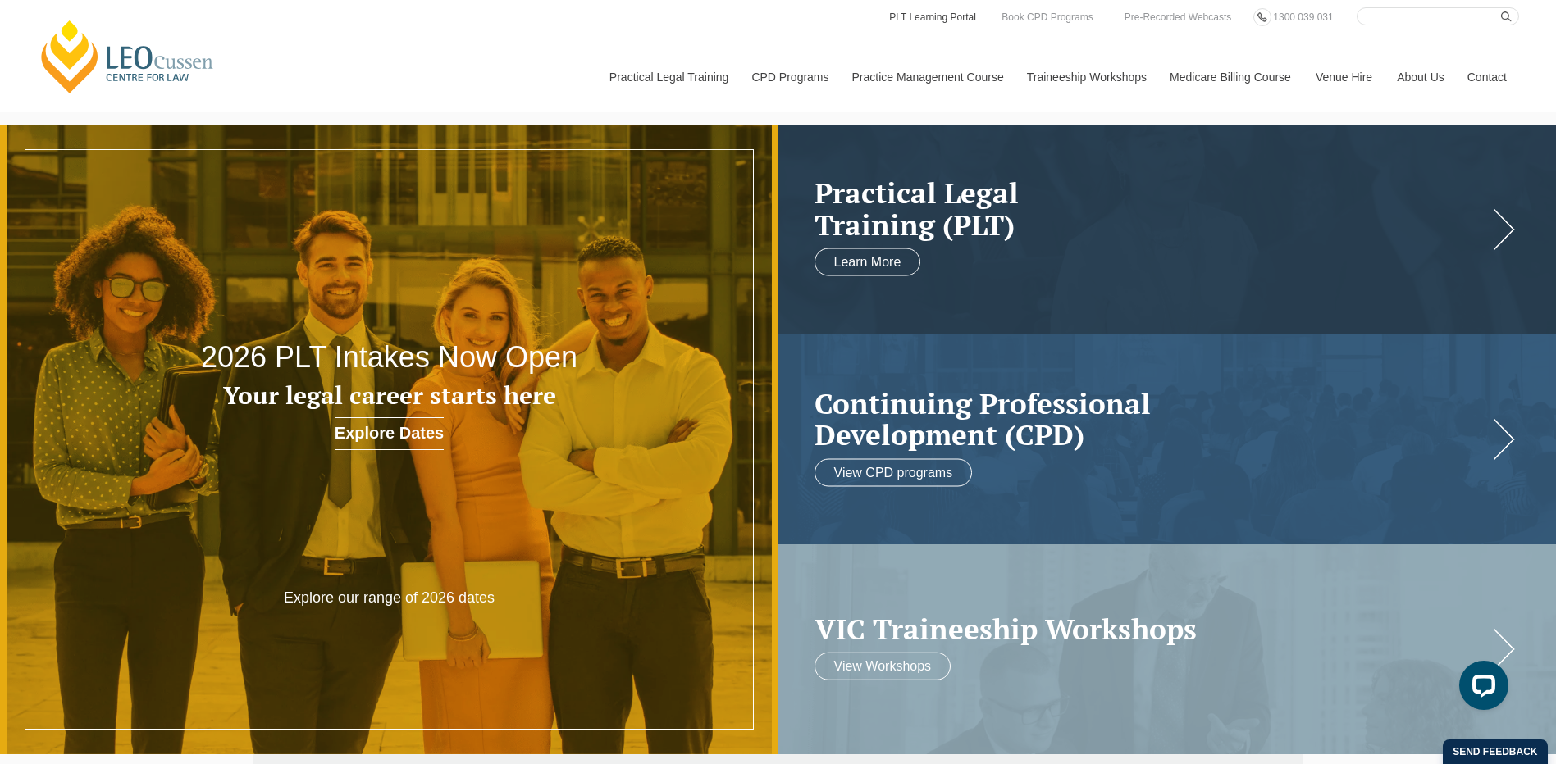 Image resolution: width=1556 pixels, height=764 pixels. I want to click on a: Continuing ProfessionalDevelopment (CPD), so click(1151, 418).